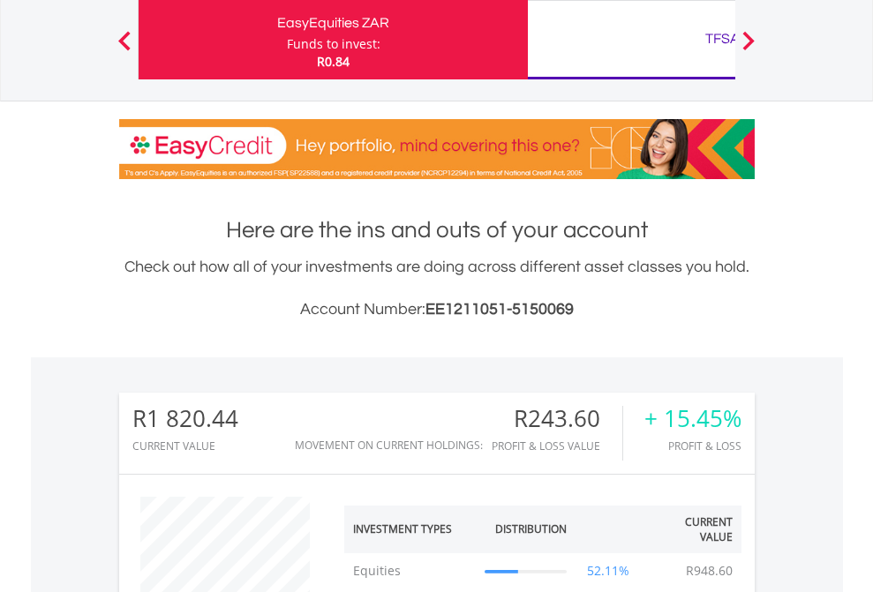 The height and width of the screenshot is (592, 873). What do you see at coordinates (333, 23) in the screenshot?
I see `div: EasyEquities ZAR` at bounding box center [333, 23].